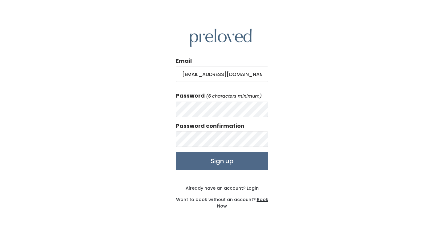 The height and width of the screenshot is (238, 444). What do you see at coordinates (190, 96) in the screenshot?
I see `label: Password` at bounding box center [190, 96].